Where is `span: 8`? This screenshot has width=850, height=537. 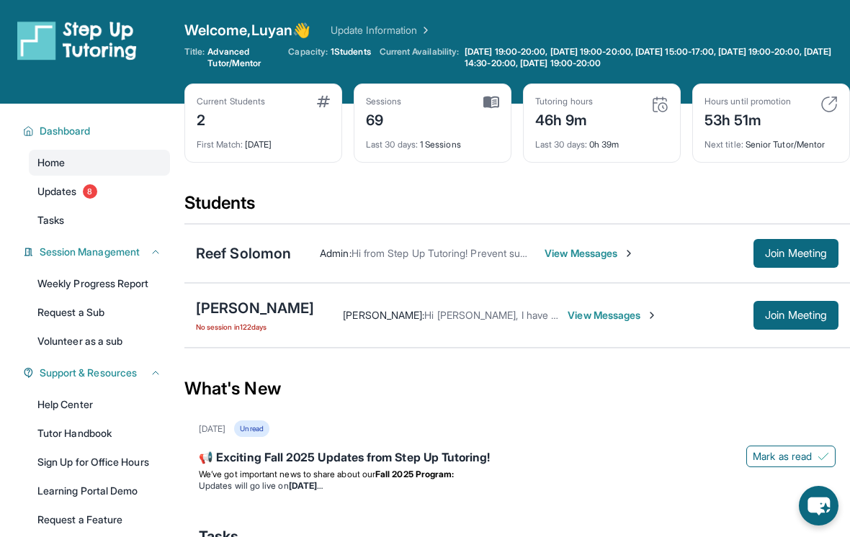
span: 8 is located at coordinates (90, 192).